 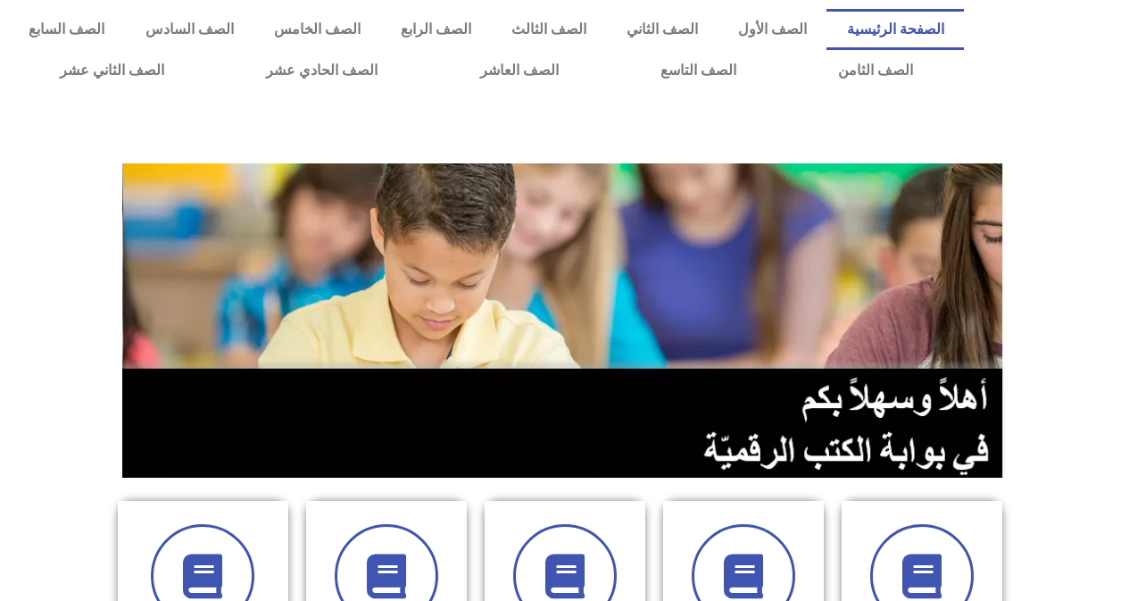 What do you see at coordinates (317, 29) in the screenshot?
I see `a: الصف الخامس` at bounding box center [317, 29].